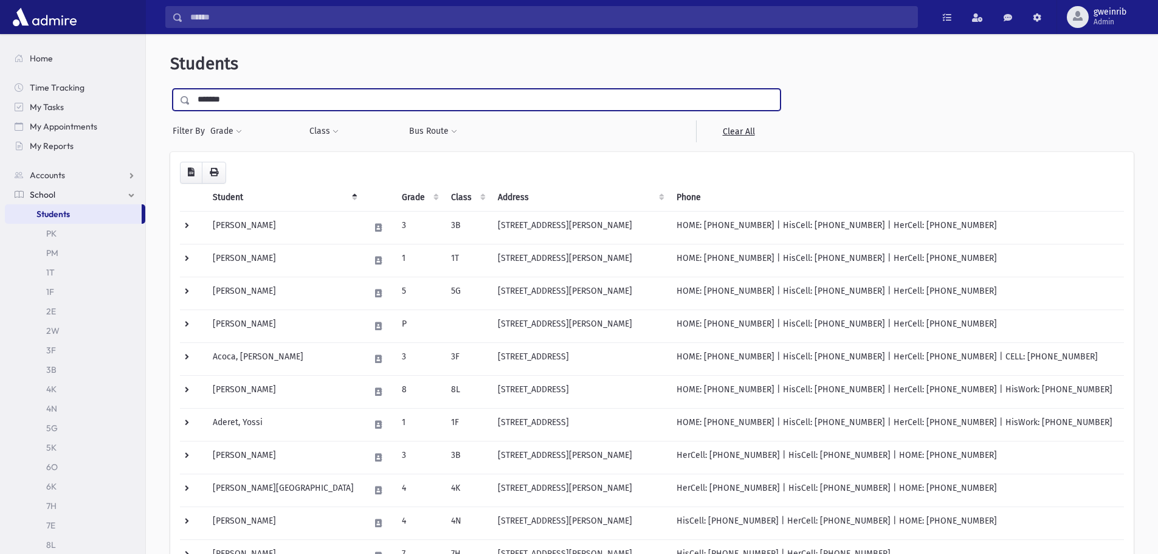 Image resolution: width=1158 pixels, height=554 pixels. I want to click on a: 2W, so click(75, 331).